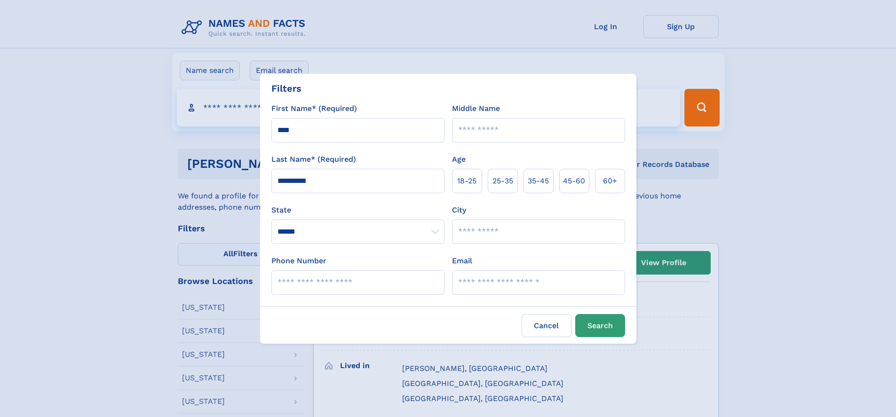  I want to click on label: Phone Number, so click(299, 261).